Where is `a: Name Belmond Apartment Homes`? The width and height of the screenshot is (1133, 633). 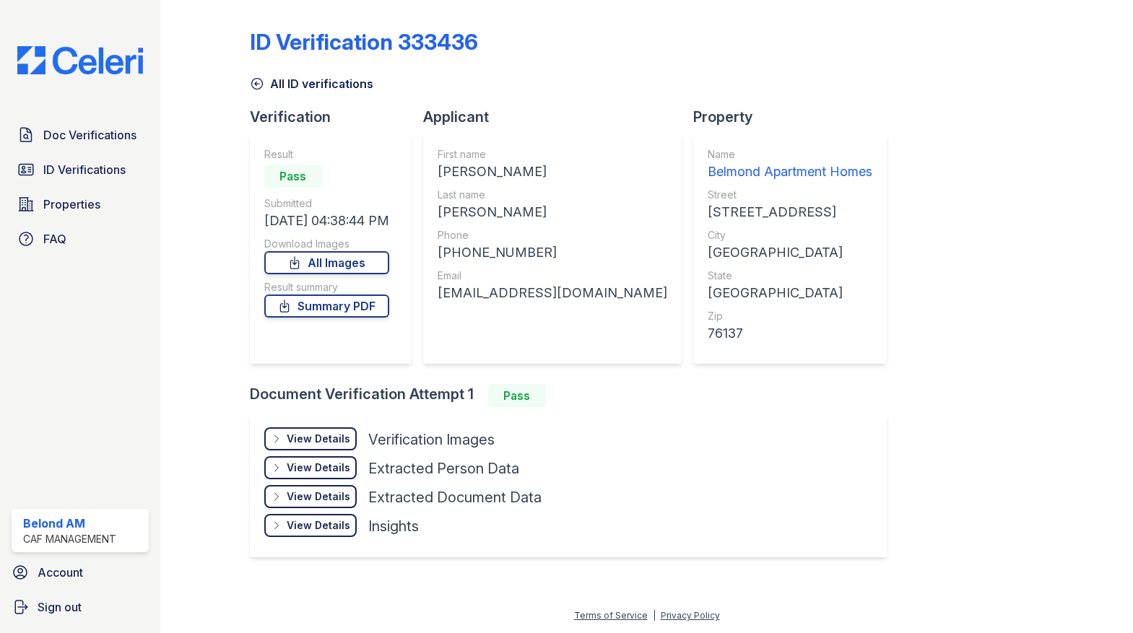
a: Name Belmond Apartment Homes is located at coordinates (790, 165).